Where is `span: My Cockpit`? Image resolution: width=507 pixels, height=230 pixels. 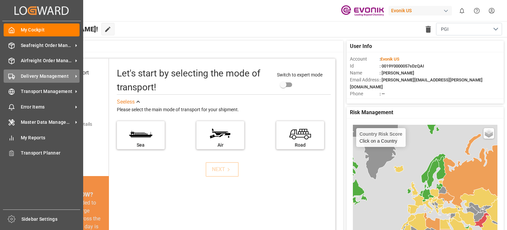
span: My Cockpit is located at coordinates (50, 30).